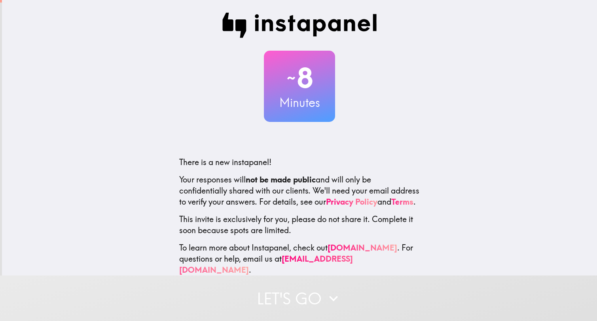  What do you see at coordinates (225, 162) in the screenshot?
I see `span: There is a new instapanel!` at bounding box center [225, 162].